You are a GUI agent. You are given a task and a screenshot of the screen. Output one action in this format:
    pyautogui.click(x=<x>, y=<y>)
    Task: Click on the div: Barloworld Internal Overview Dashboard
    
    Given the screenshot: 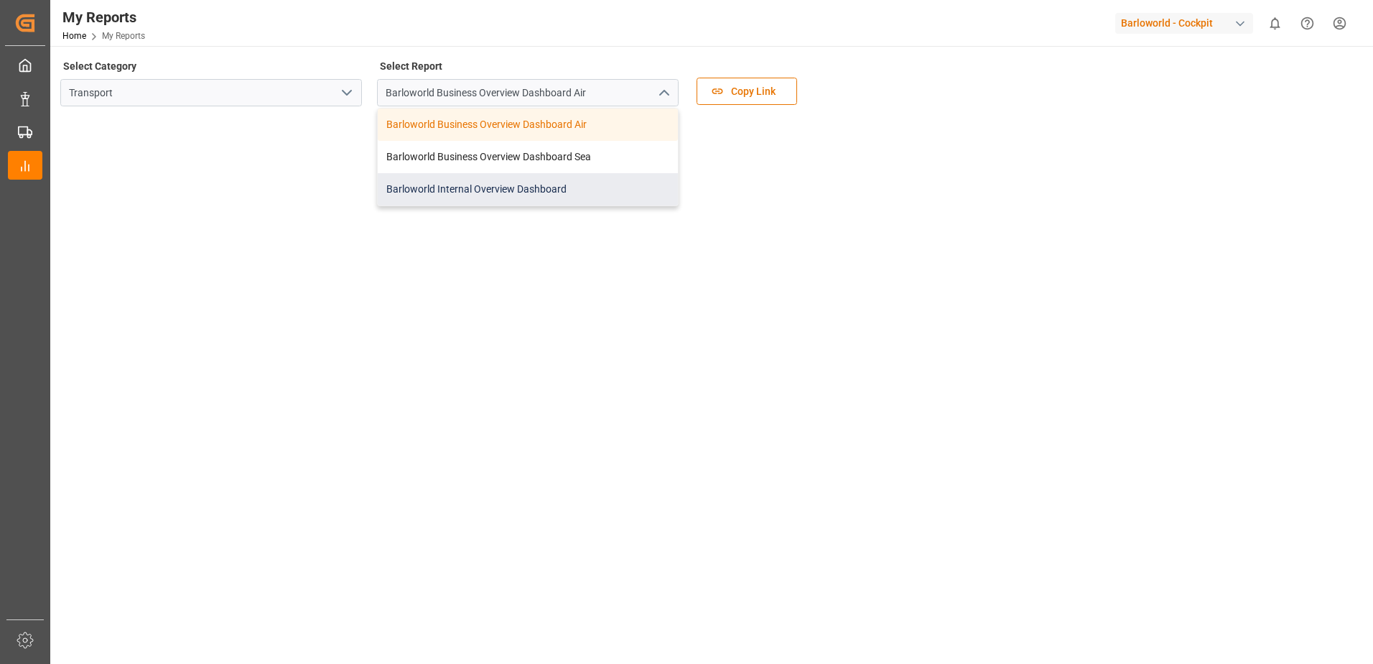 What is the action you would take?
    pyautogui.click(x=528, y=189)
    